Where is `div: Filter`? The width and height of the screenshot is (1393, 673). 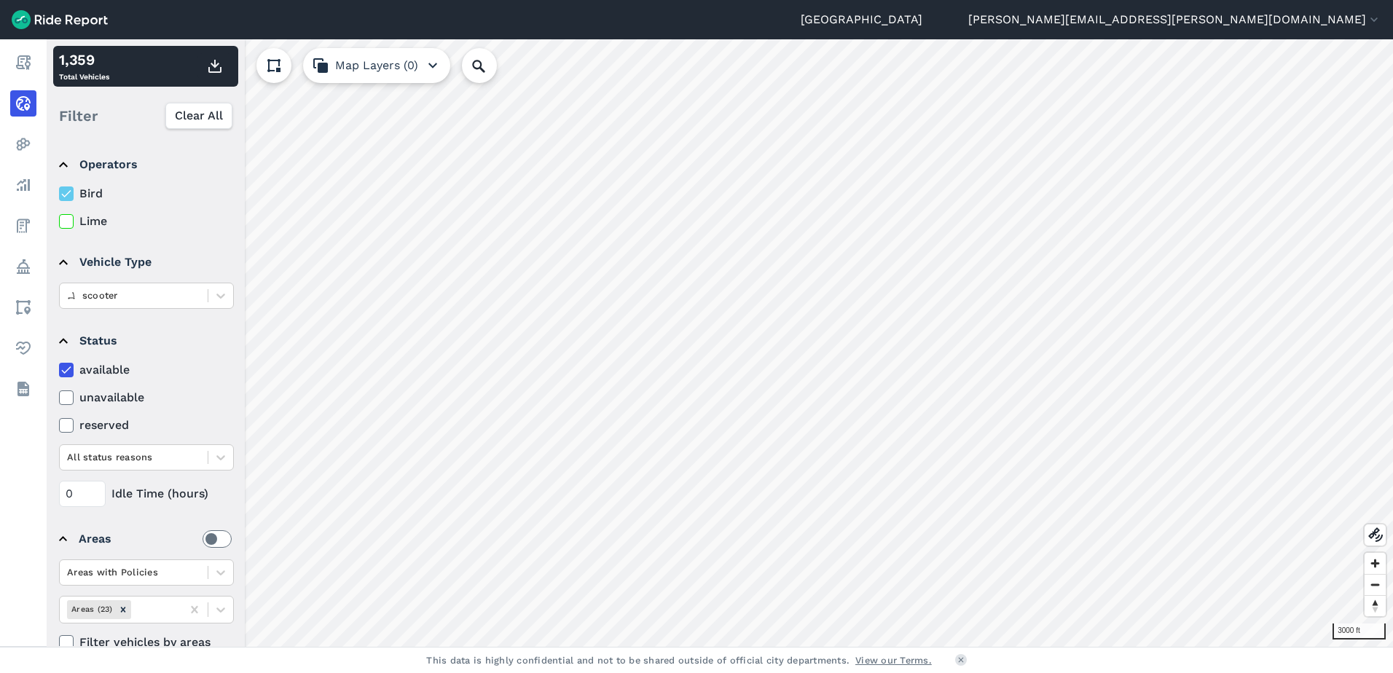
div: Filter is located at coordinates (146, 116).